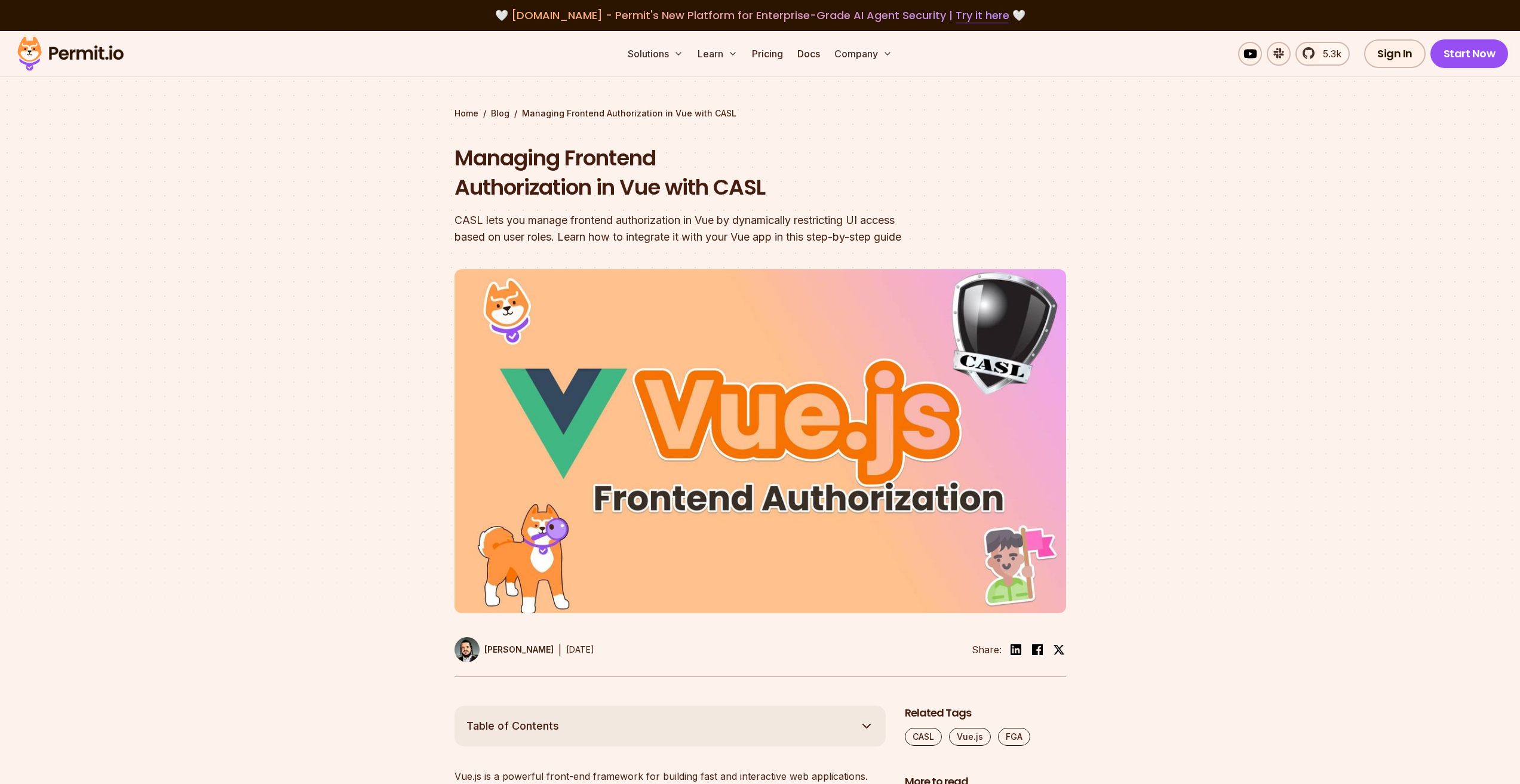 The width and height of the screenshot is (1520, 784). What do you see at coordinates (467, 650) in the screenshot?
I see `img: Gabriel L. Manor` at bounding box center [467, 650].